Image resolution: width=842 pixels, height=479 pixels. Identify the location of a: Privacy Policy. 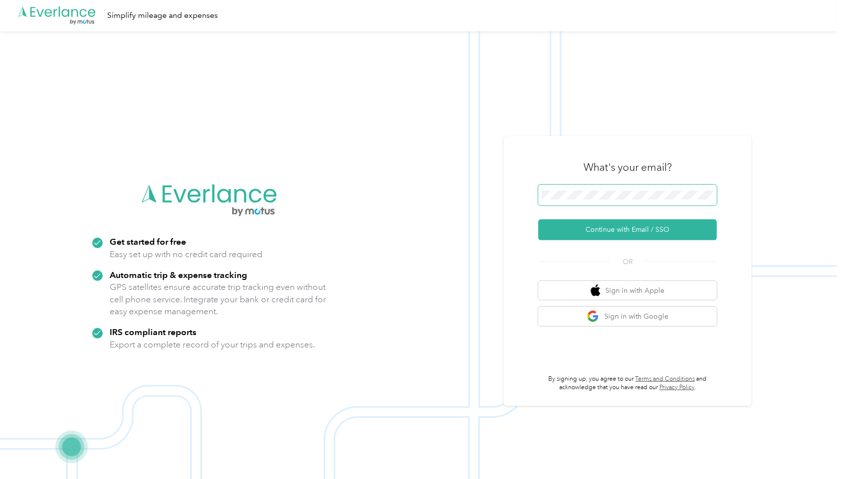
(677, 387).